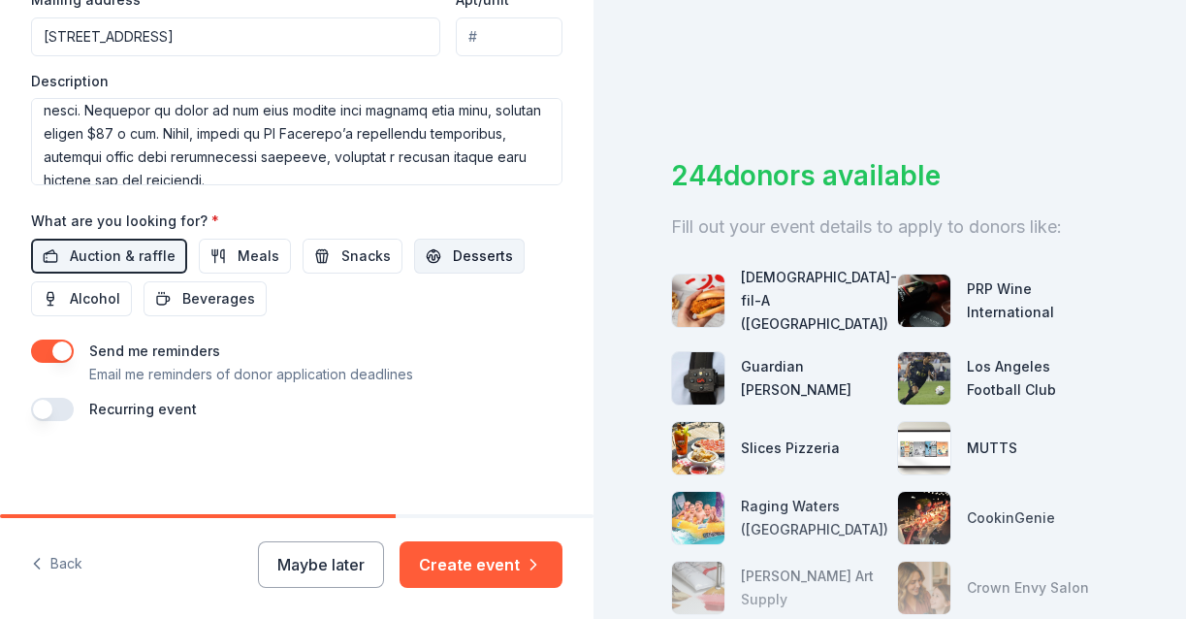 The width and height of the screenshot is (1186, 619). Describe the element at coordinates (698, 448) in the screenshot. I see `img: photo for Slices Pizzeria` at that location.